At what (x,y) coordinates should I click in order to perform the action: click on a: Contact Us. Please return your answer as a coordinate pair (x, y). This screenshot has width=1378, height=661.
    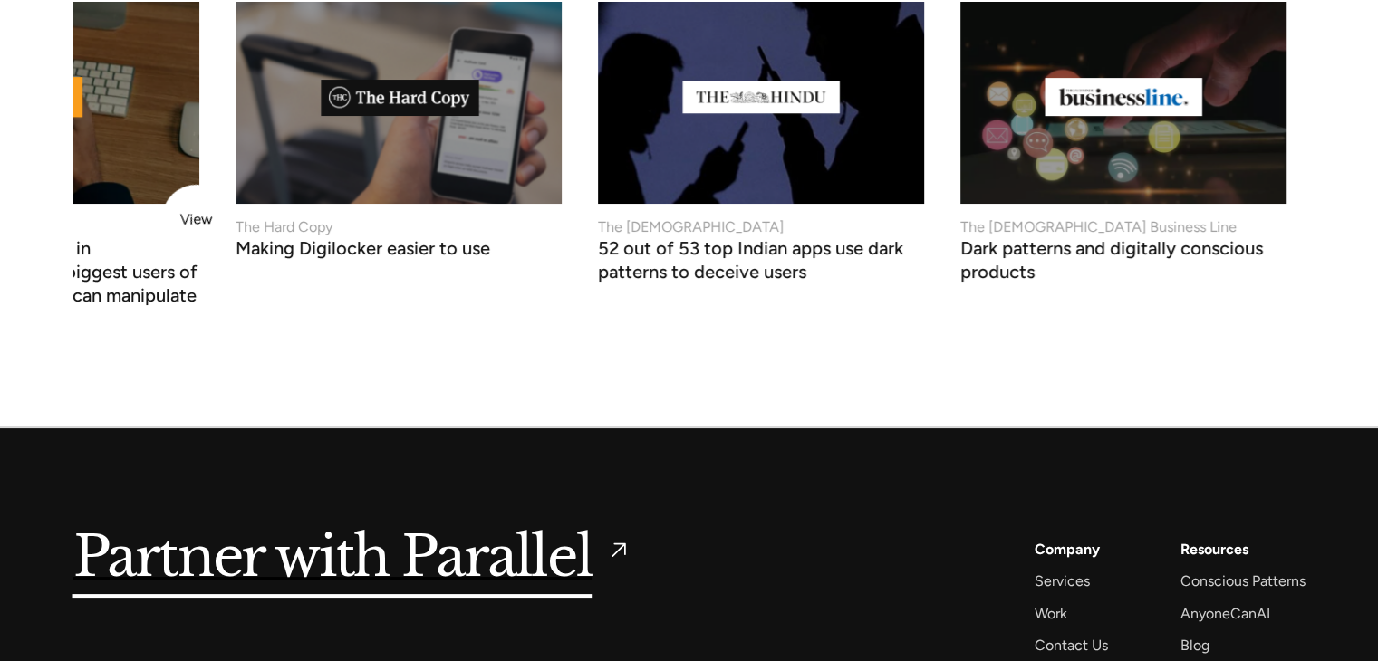
    Looking at the image, I should click on (1071, 645).